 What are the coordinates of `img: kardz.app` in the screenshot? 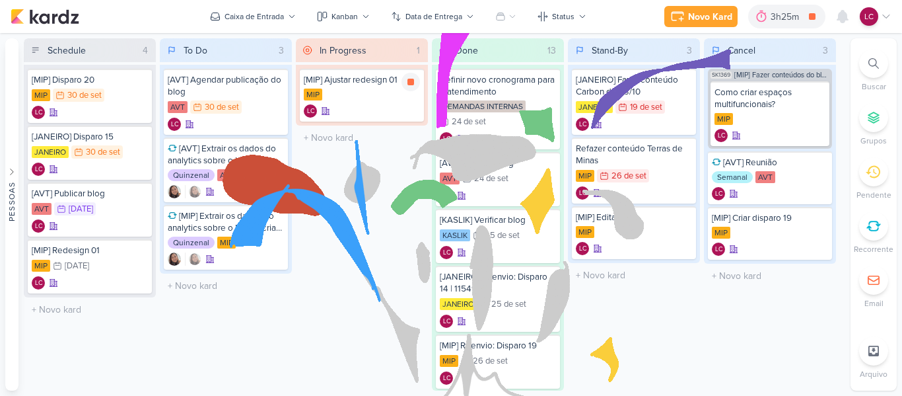 It's located at (45, 17).